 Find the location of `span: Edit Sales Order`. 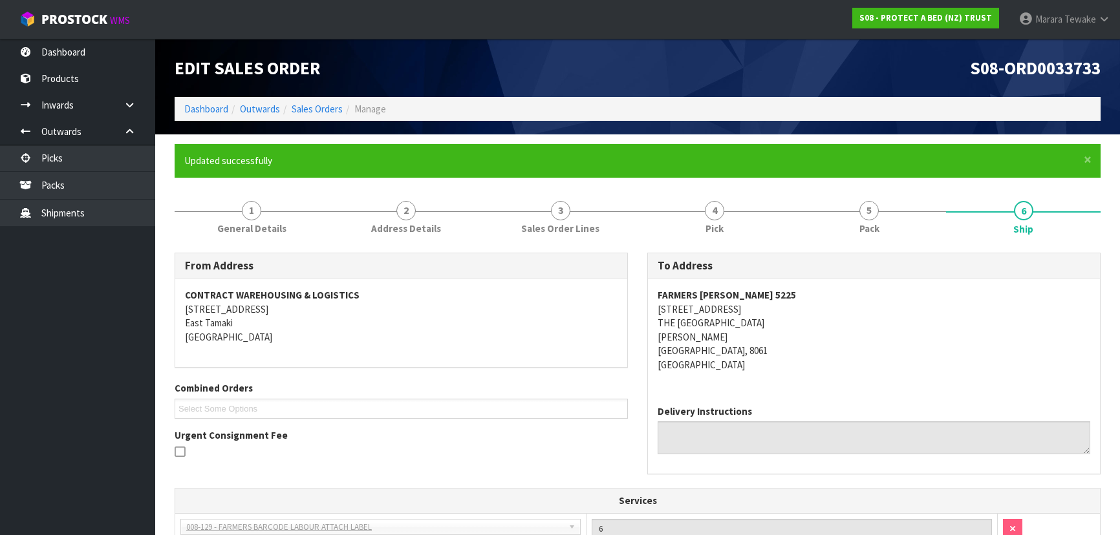

span: Edit Sales Order is located at coordinates (247, 68).